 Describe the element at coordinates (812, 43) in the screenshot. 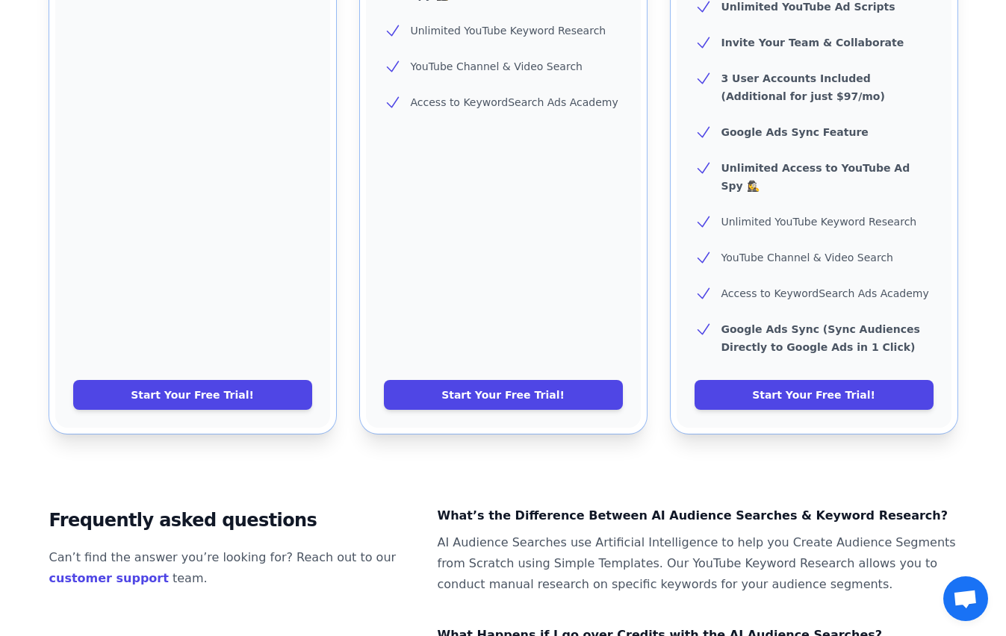

I see `b: Invite Your Team & Collaborate` at that location.